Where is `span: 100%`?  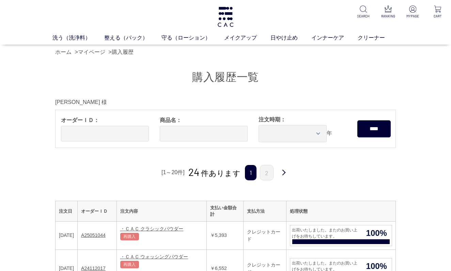 span: 100% is located at coordinates (376, 233).